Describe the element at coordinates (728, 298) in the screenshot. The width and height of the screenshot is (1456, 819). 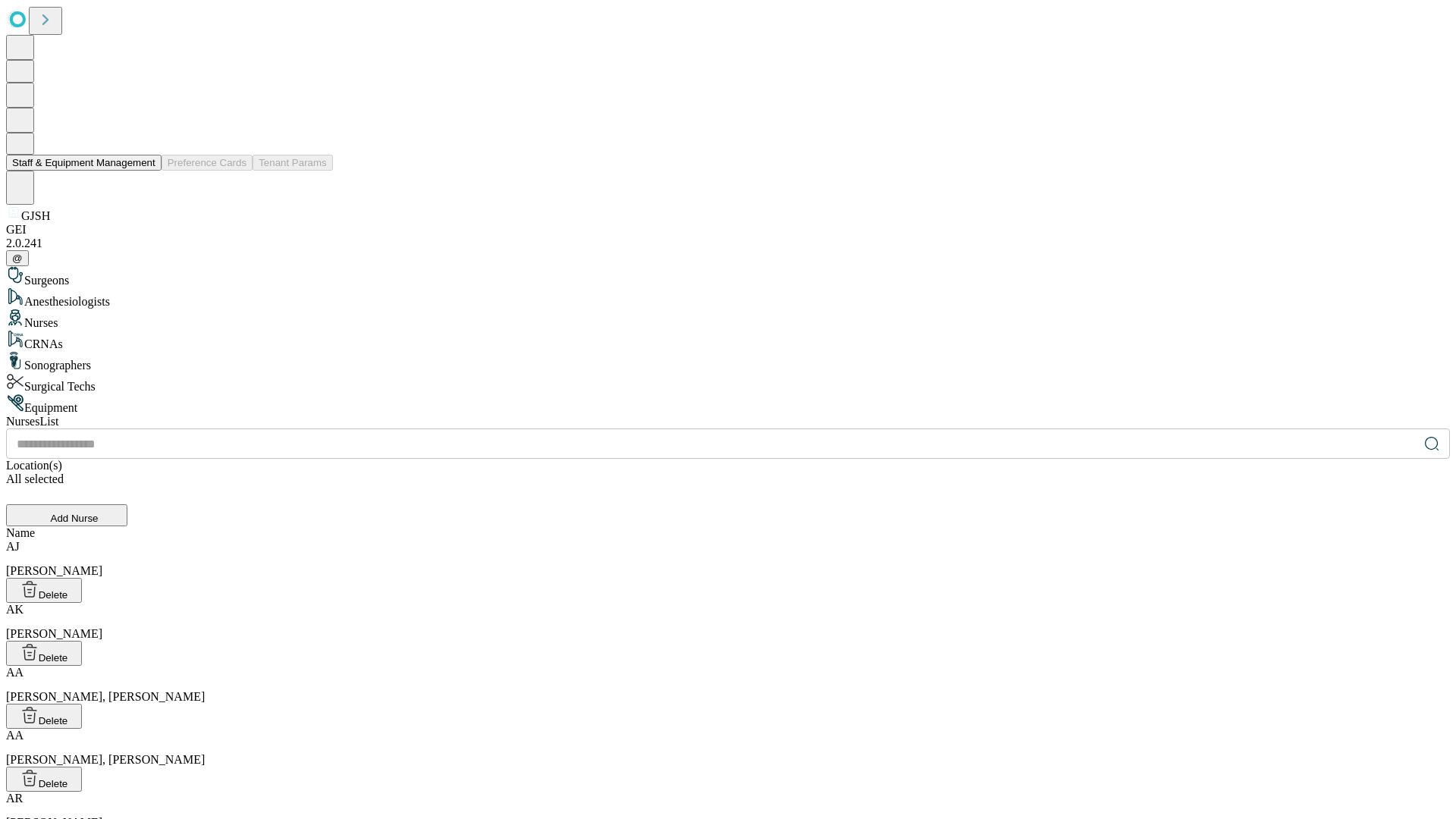
I see `div: Anesthesiologists` at that location.